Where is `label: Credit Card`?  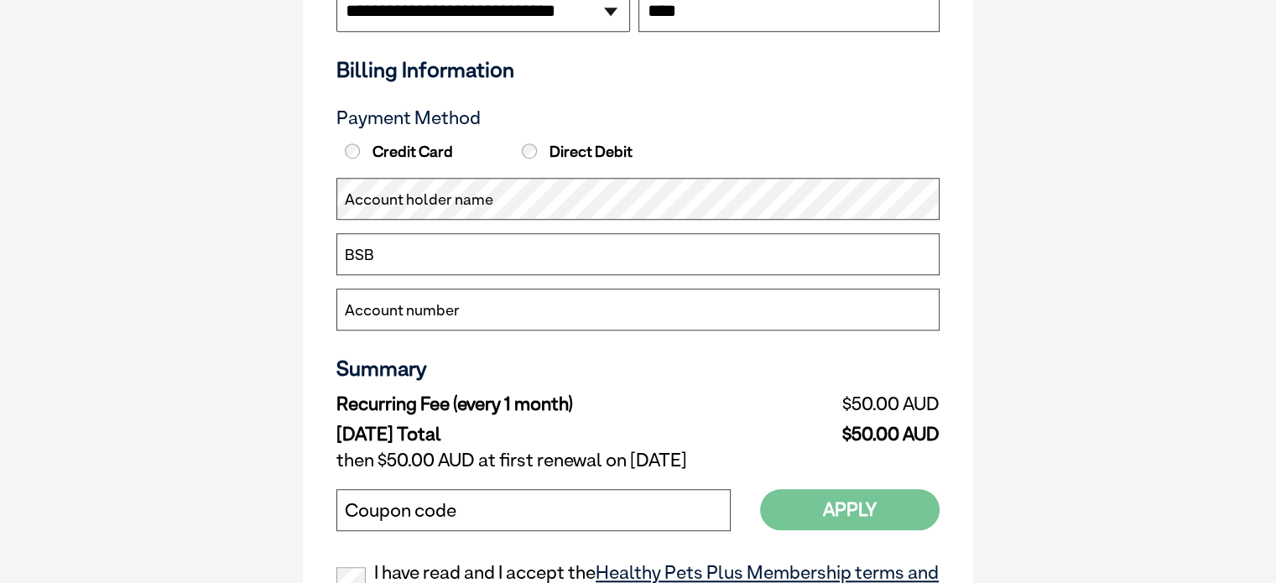 label: Credit Card is located at coordinates (427, 152).